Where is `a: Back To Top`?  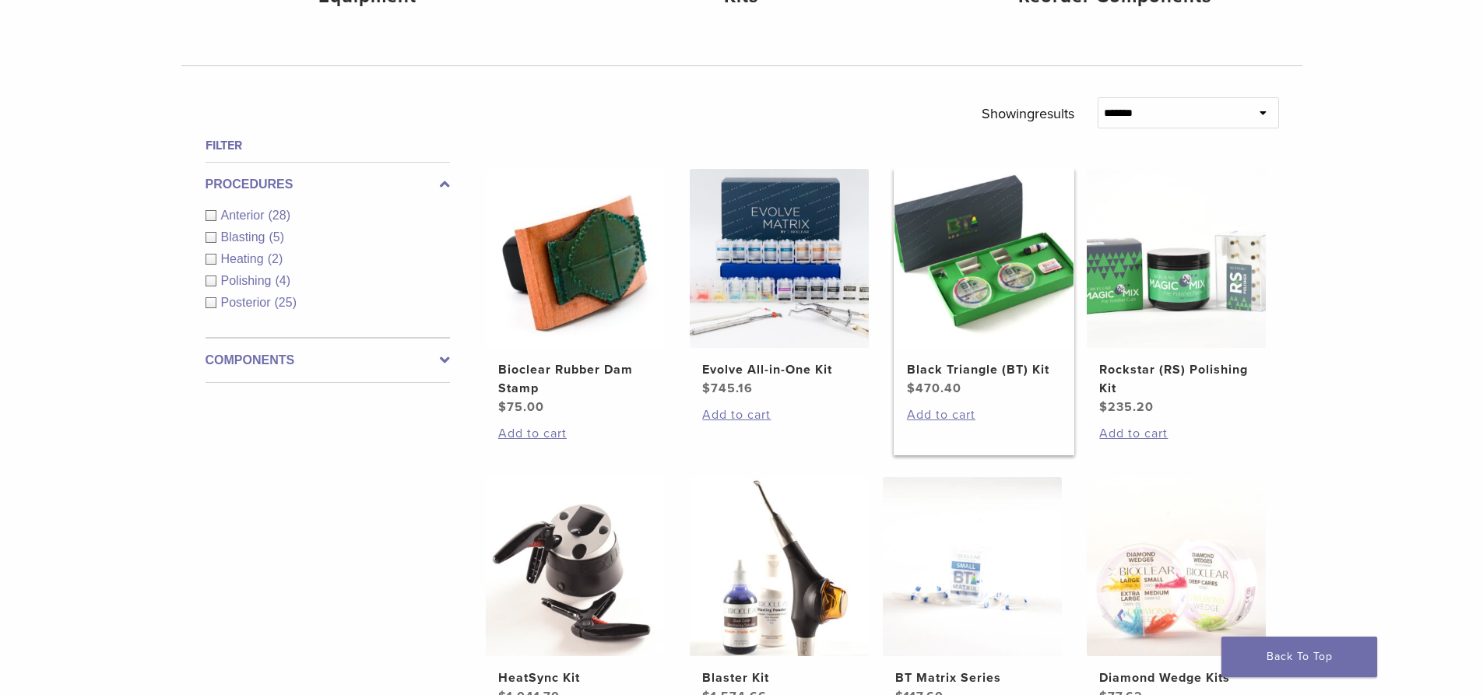
a: Back To Top is located at coordinates (1299, 657).